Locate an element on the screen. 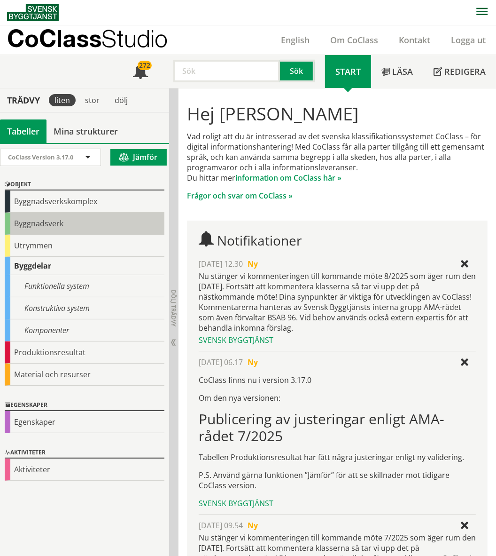  div: Byggdelar is located at coordinates (85, 266).